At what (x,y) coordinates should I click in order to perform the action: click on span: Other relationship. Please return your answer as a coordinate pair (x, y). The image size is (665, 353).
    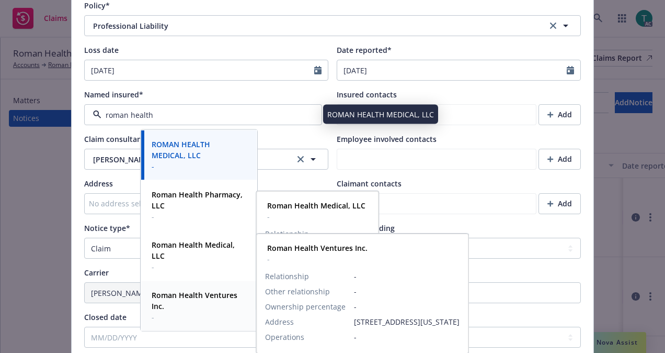
    Looking at the image, I should click on (298, 291).